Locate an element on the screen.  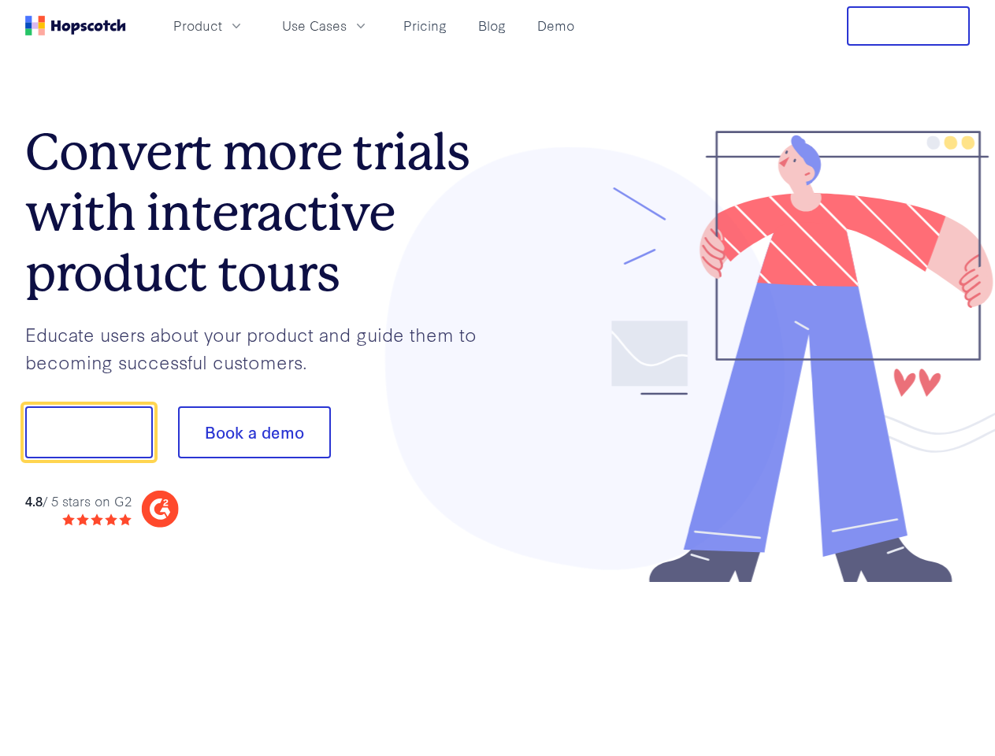
span: Use Cases is located at coordinates (314, 25).